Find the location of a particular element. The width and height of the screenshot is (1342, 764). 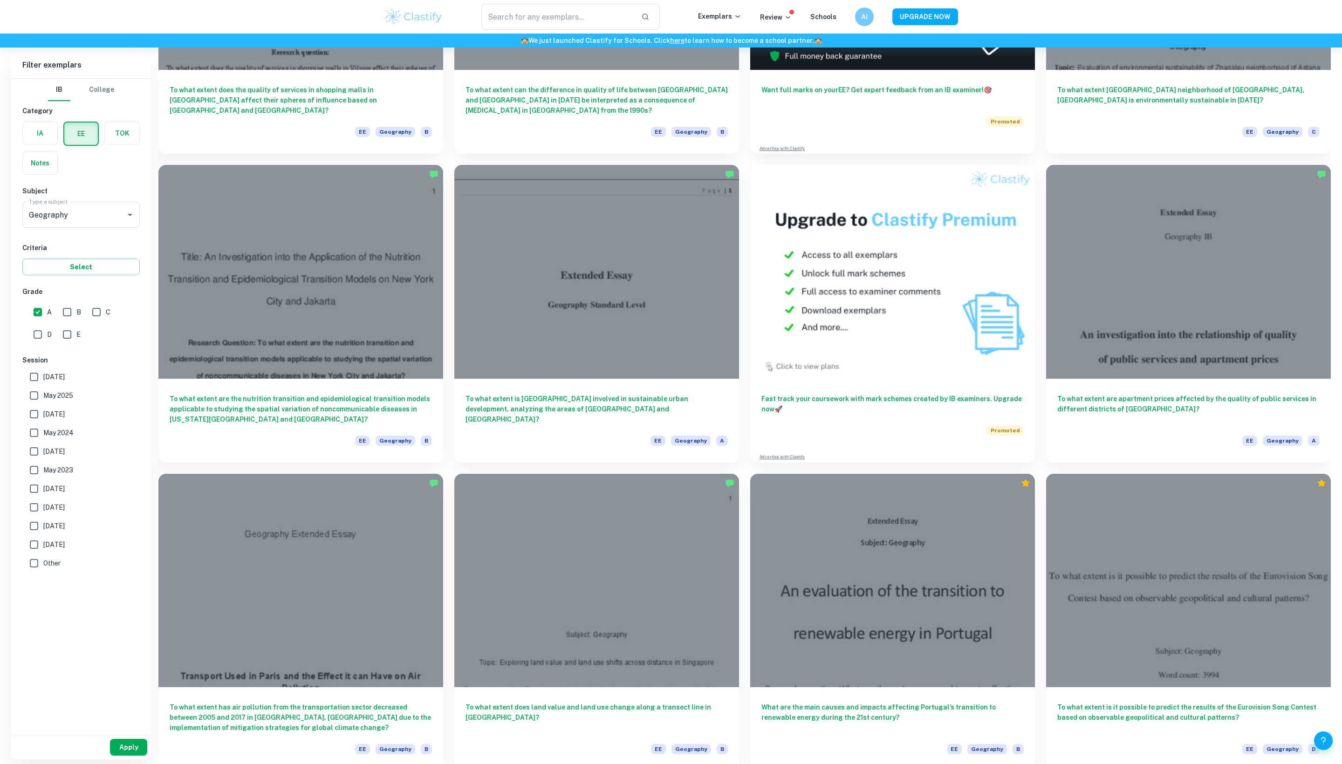

button: TOK is located at coordinates (122, 133).